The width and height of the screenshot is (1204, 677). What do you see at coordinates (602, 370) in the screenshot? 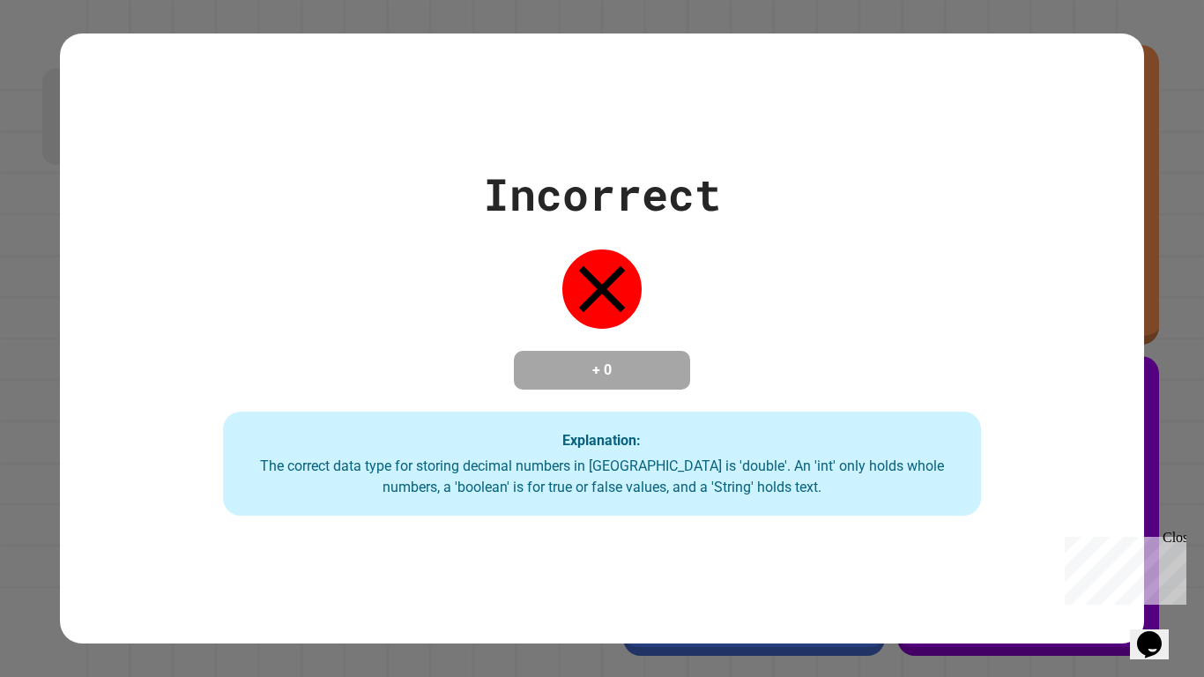
I see `h4: + 0` at bounding box center [602, 370].